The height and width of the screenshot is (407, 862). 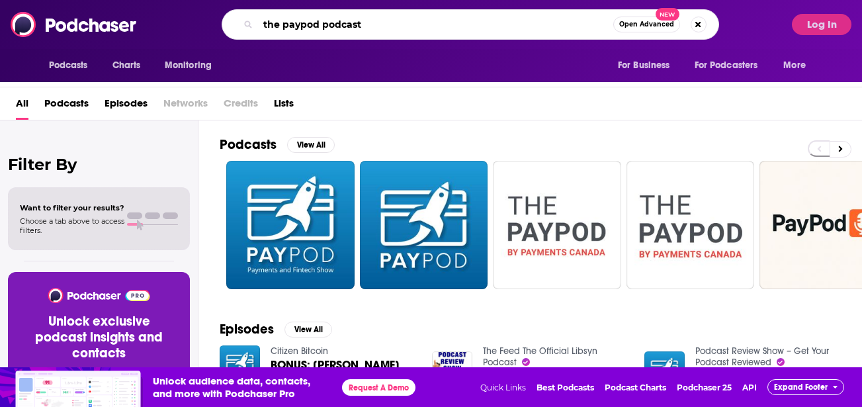 What do you see at coordinates (241, 106) in the screenshot?
I see `span: Credits` at bounding box center [241, 106].